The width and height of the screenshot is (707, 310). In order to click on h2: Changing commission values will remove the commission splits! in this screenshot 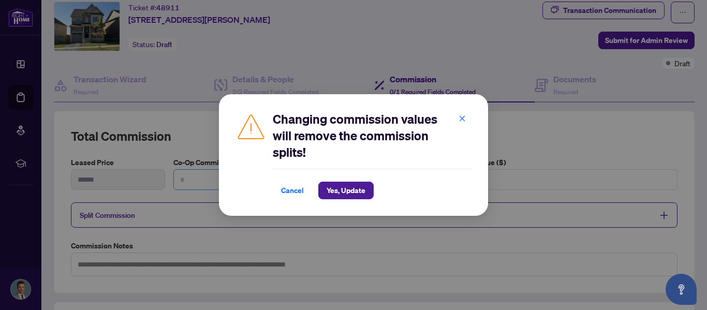, I will do `click(372, 136)`.